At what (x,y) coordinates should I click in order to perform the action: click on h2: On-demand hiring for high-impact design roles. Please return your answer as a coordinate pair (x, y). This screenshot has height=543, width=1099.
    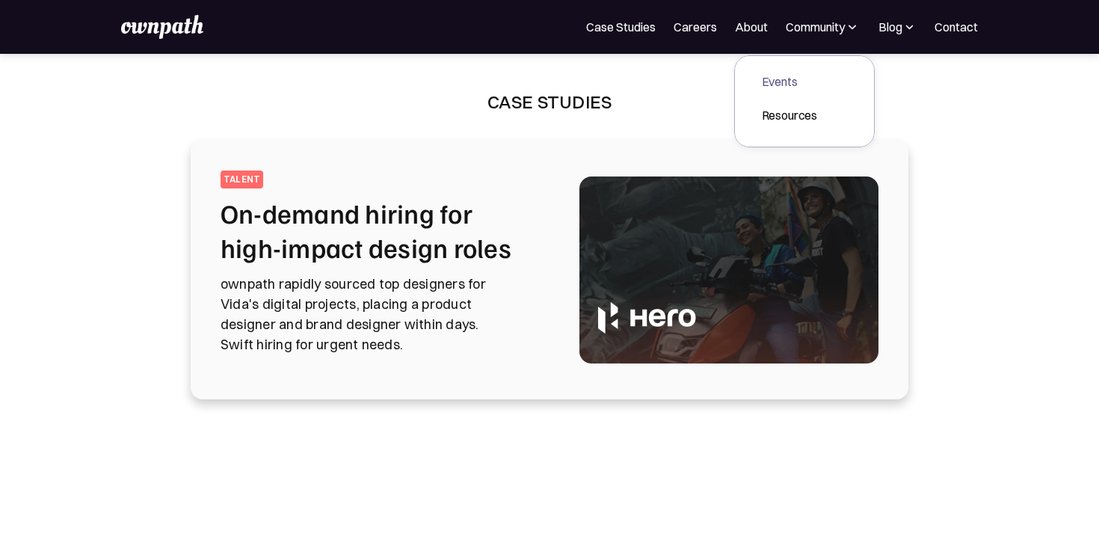
    Looking at the image, I should click on (382, 230).